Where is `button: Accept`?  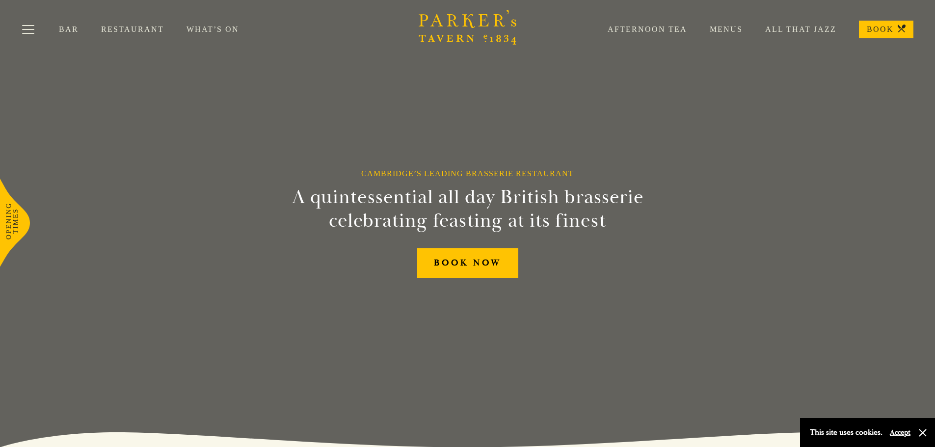
button: Accept is located at coordinates (900, 432).